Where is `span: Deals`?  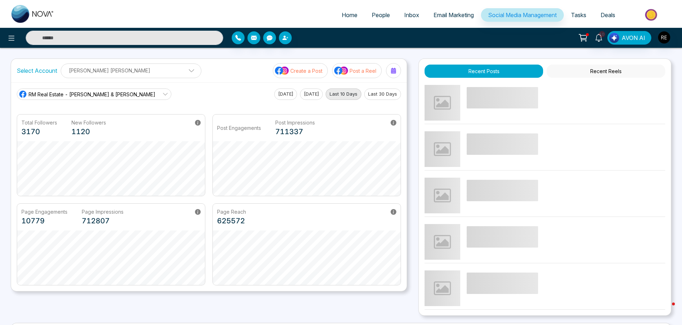 span: Deals is located at coordinates (608, 15).